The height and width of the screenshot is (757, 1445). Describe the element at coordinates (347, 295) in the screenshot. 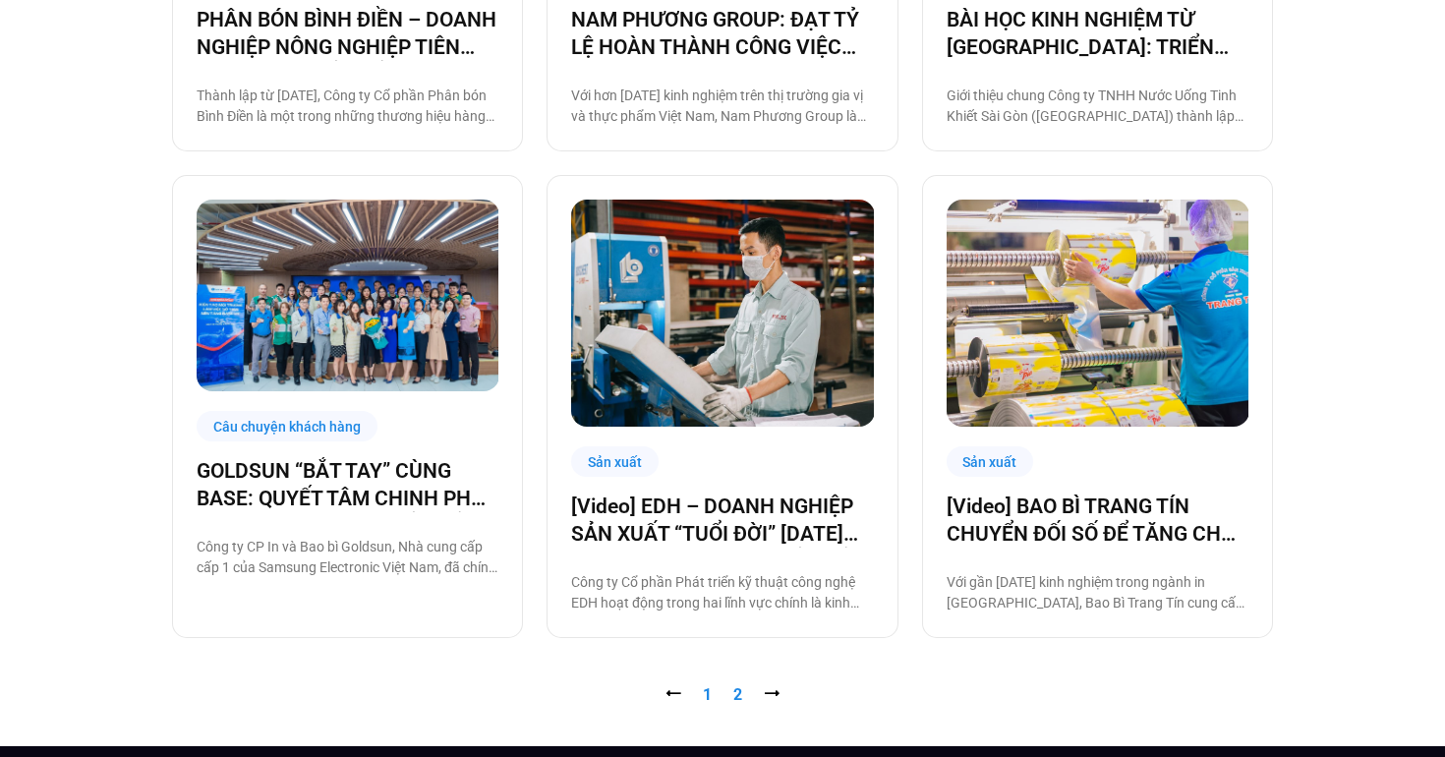

I see `a: Số hóa các quy trình làm việc cùng Base.vn là một bước trung gian cực kỳ quan trọng để Goldsun xâ...` at that location.